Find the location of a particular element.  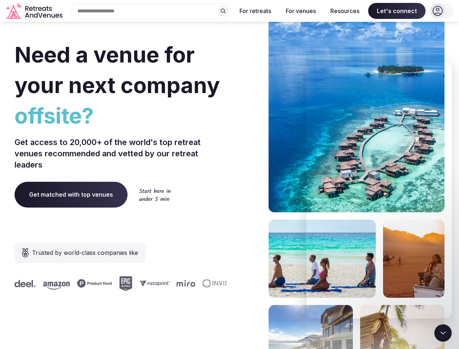

svg: Invisible company logo is located at coordinates (221, 284).